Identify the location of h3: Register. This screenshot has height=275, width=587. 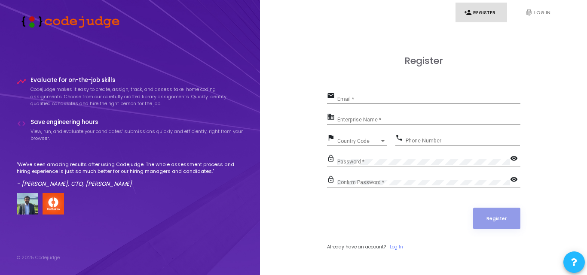
(424, 61).